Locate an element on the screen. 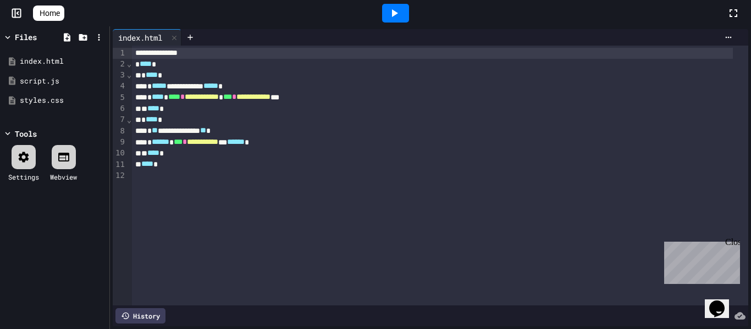 The height and width of the screenshot is (329, 751). div: 8 is located at coordinates (119, 131).